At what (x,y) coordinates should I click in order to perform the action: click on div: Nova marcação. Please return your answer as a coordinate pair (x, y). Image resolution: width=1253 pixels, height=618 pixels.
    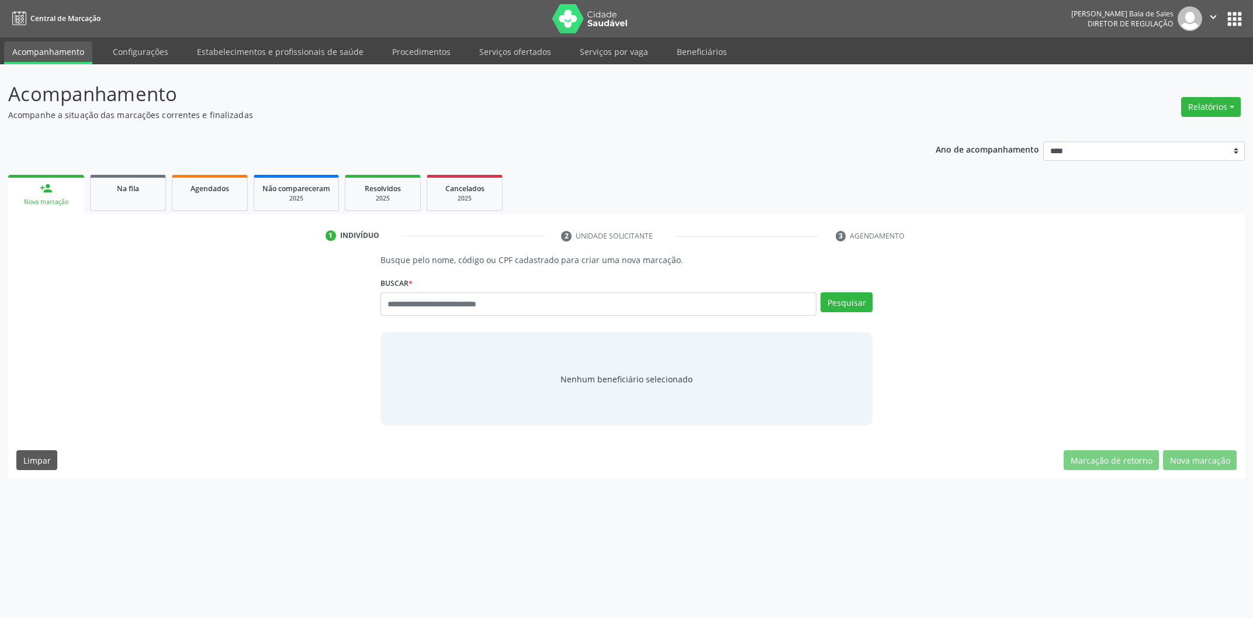
    Looking at the image, I should click on (46, 202).